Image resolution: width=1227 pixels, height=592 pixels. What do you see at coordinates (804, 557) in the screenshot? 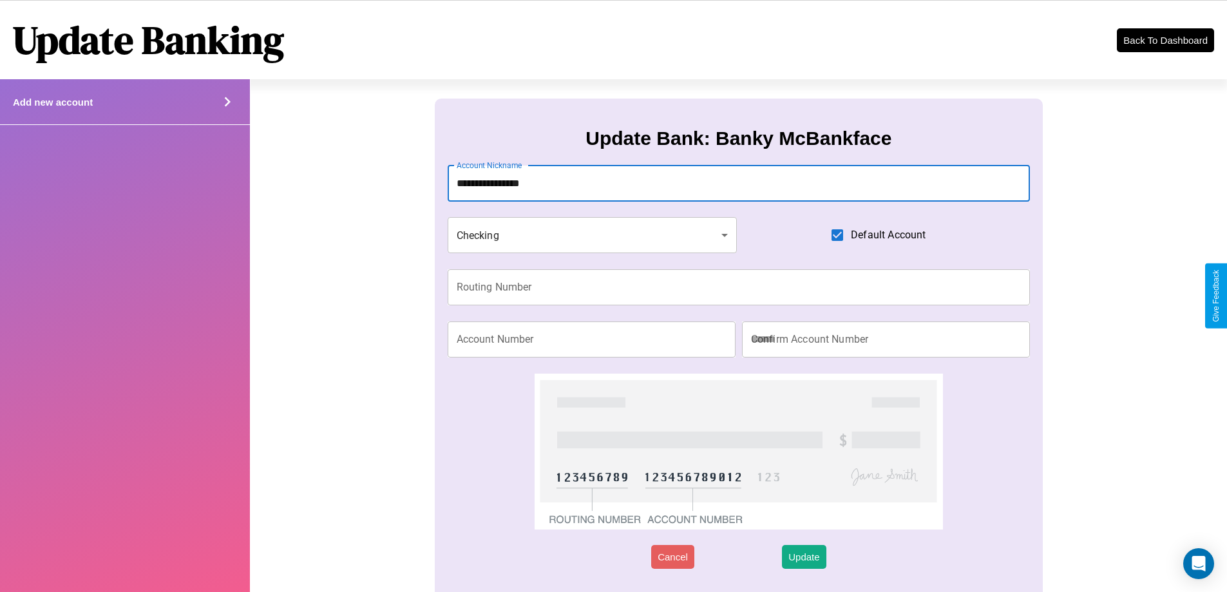
I see `button: Update` at bounding box center [804, 557].